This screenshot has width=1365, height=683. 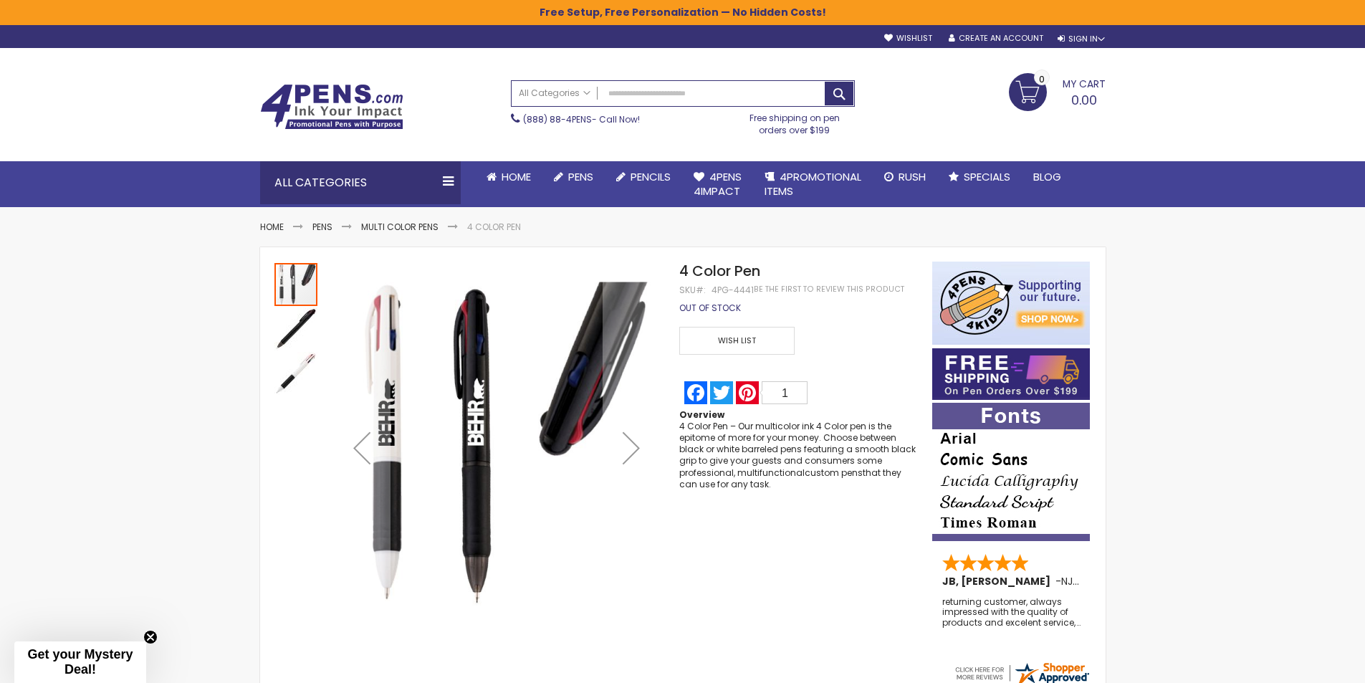 What do you see at coordinates (812, 184) in the screenshot?
I see `a: 4PROMOTIONALITEMS` at bounding box center [812, 184].